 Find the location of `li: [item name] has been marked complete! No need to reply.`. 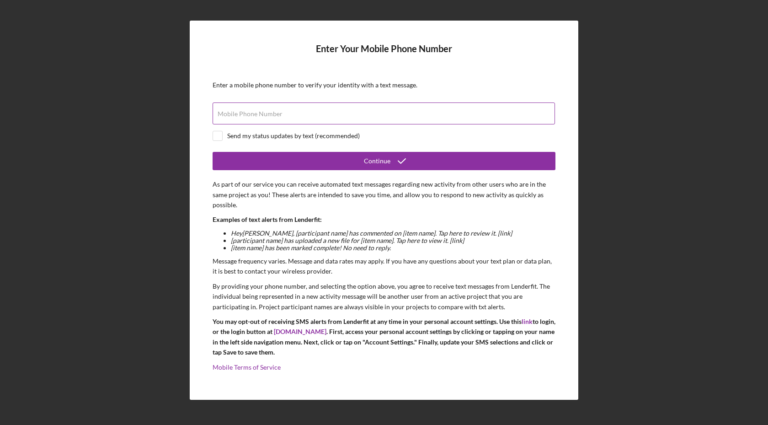

li: [item name] has been marked complete! No need to reply. is located at coordinates (393, 248).